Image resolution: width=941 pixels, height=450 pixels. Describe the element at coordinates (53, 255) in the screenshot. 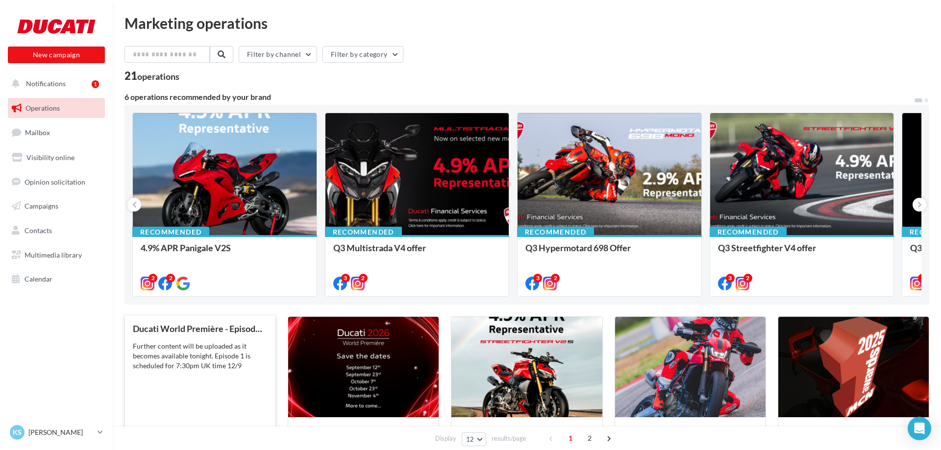

I see `span: Multimedia library` at that location.